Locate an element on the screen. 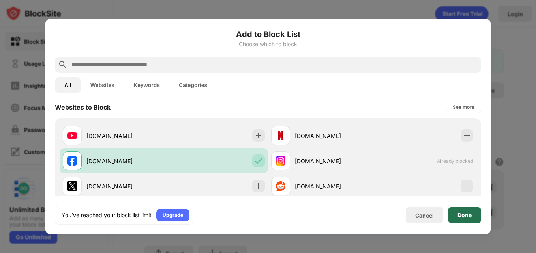 Image resolution: width=536 pixels, height=253 pixels. div: See more is located at coordinates (463, 107).